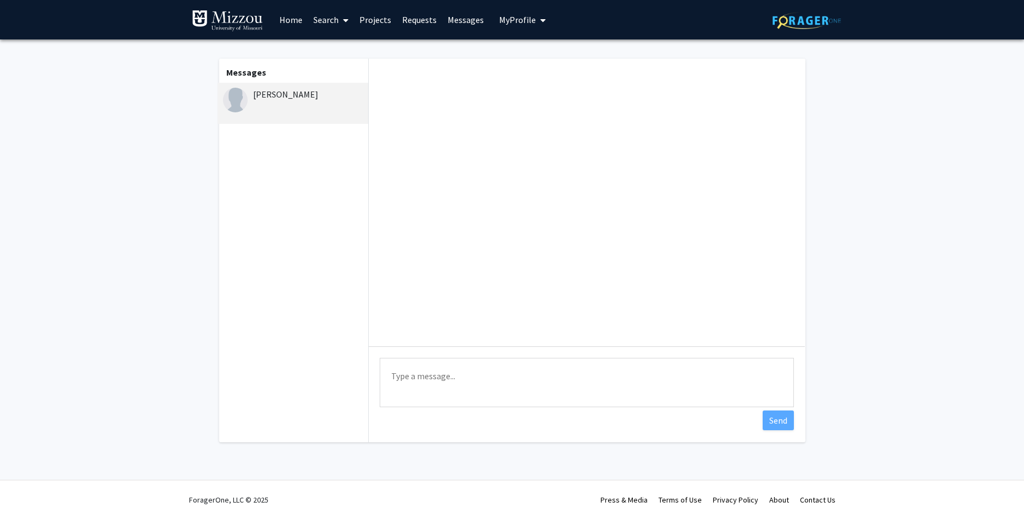  What do you see at coordinates (587, 382) in the screenshot?
I see `textarea: Message` at bounding box center [587, 382].